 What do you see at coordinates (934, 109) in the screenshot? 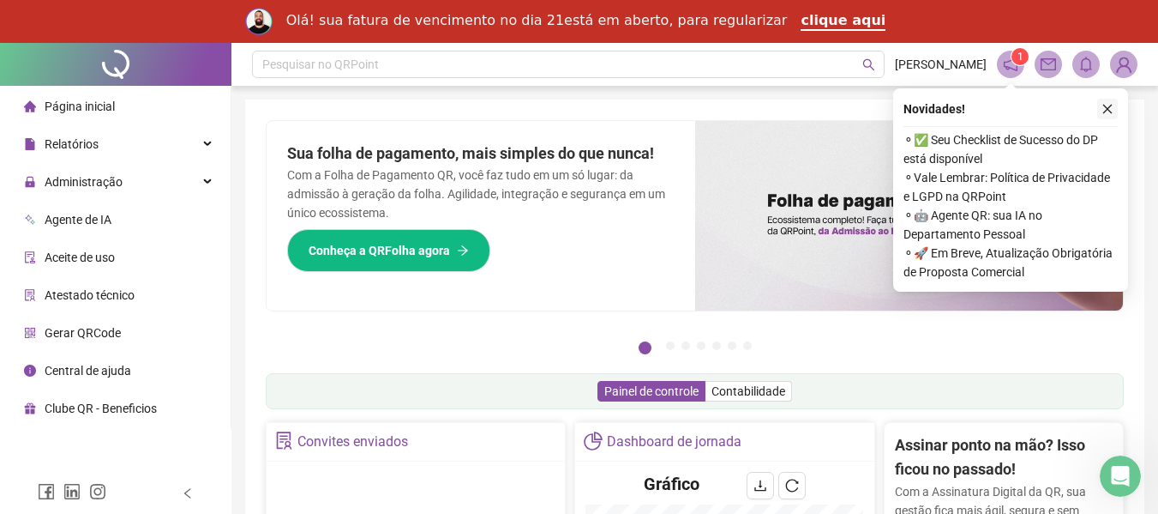
I see `span: Novidades !` at bounding box center [934, 109].